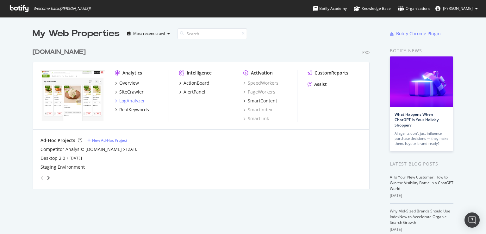 The width and height of the screenshot is (486, 234). Describe the element at coordinates (366, 52) in the screenshot. I see `div: Pro` at that location.